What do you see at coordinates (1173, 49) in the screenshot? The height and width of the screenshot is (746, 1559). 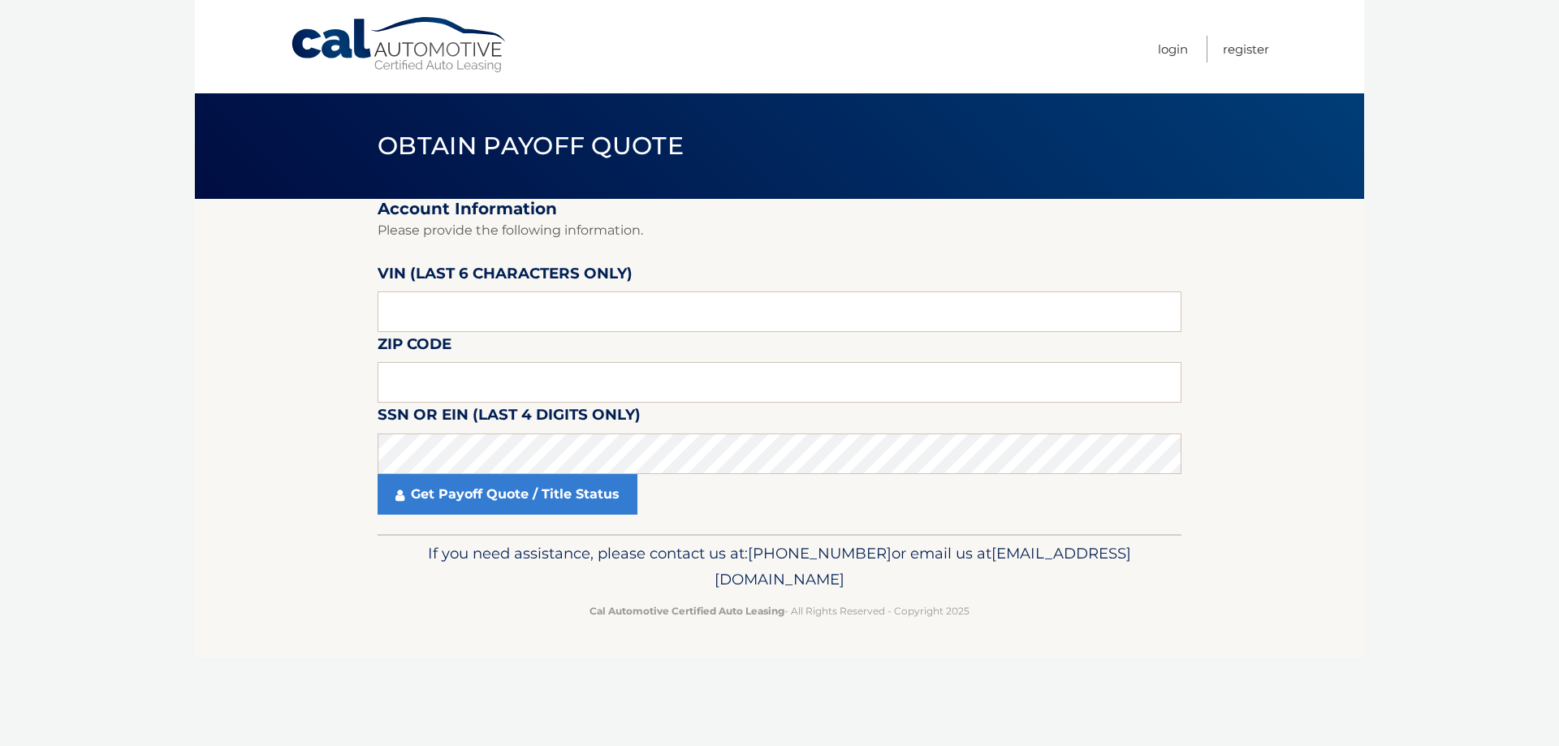 I see `a: Login` at bounding box center [1173, 49].